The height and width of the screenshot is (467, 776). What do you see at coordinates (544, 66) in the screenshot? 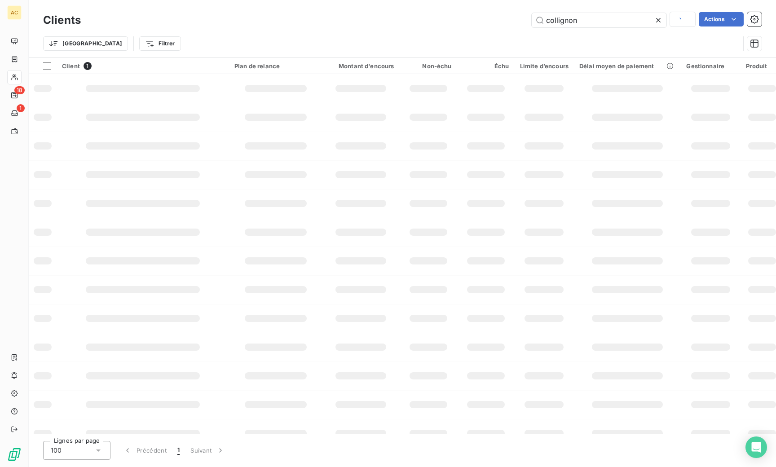
I see `div: Limite d’encours` at bounding box center [544, 66].